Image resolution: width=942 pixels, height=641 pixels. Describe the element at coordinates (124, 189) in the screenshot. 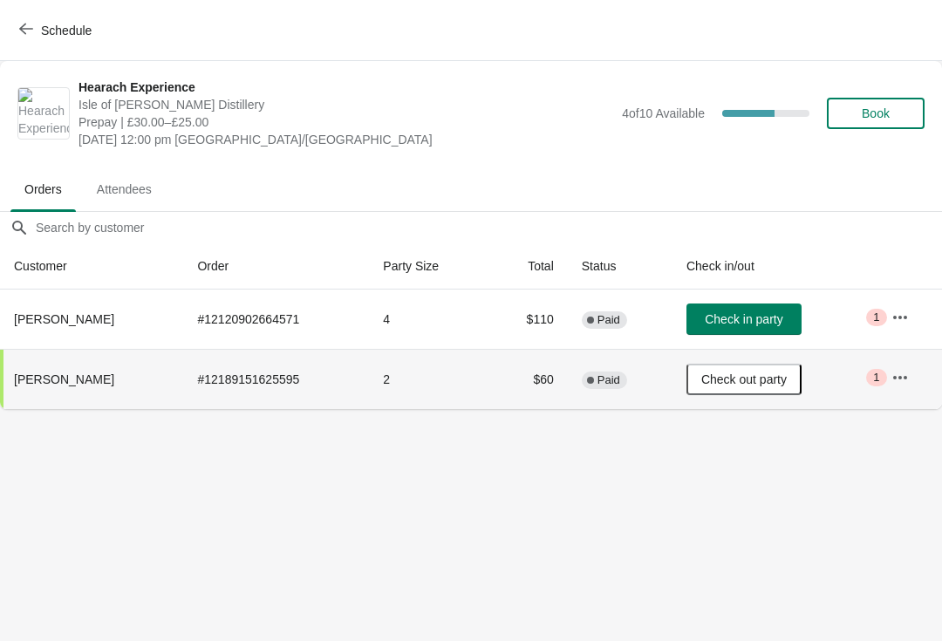

I see `span: Attendees` at that location.